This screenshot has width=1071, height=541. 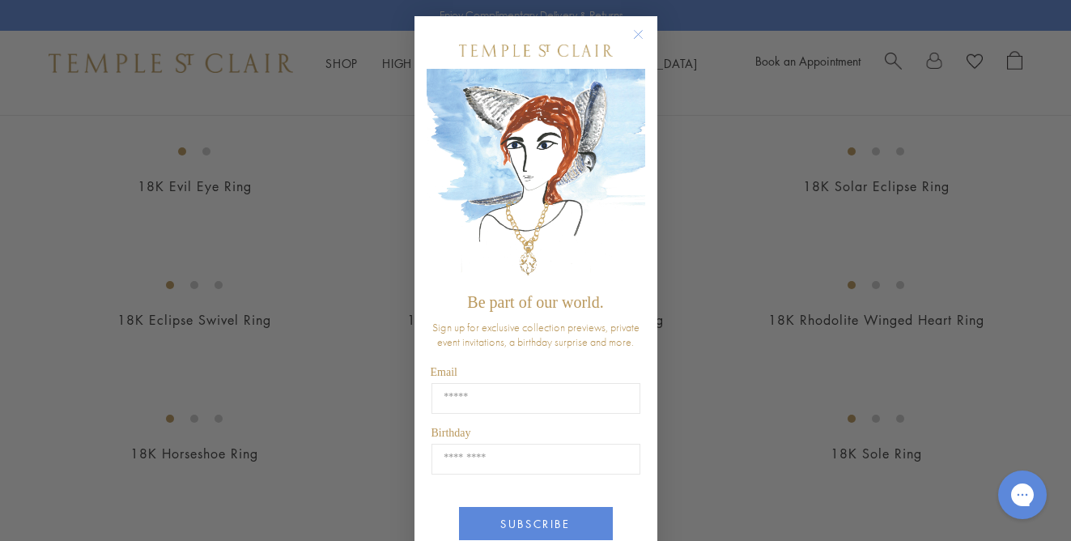 What do you see at coordinates (535, 302) in the screenshot?
I see `span: Be part of our world.` at bounding box center [535, 302].